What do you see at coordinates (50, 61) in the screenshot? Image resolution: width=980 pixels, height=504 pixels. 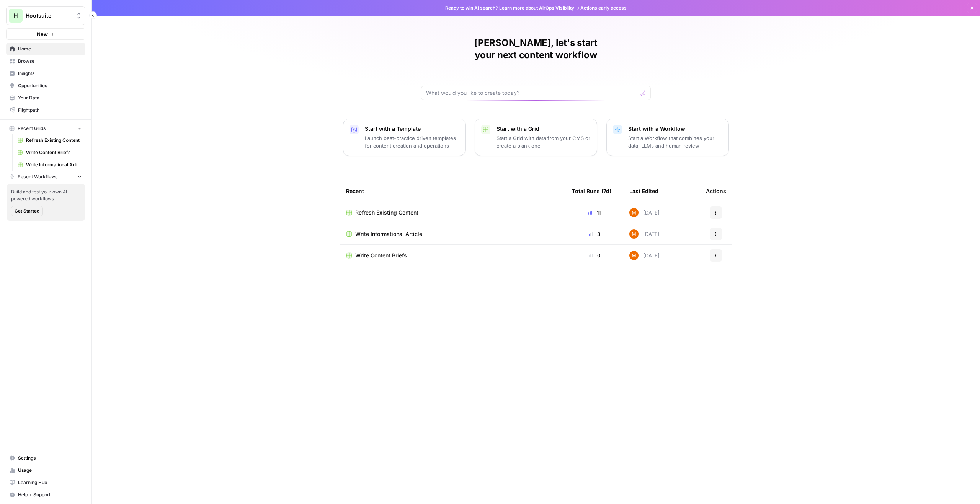 I see `span: Browse` at bounding box center [50, 61].